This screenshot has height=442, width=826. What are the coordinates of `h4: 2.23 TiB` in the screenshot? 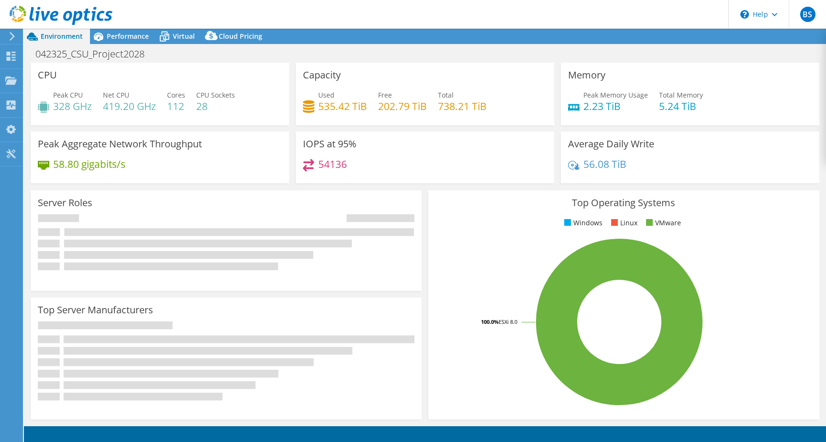 It's located at (615, 106).